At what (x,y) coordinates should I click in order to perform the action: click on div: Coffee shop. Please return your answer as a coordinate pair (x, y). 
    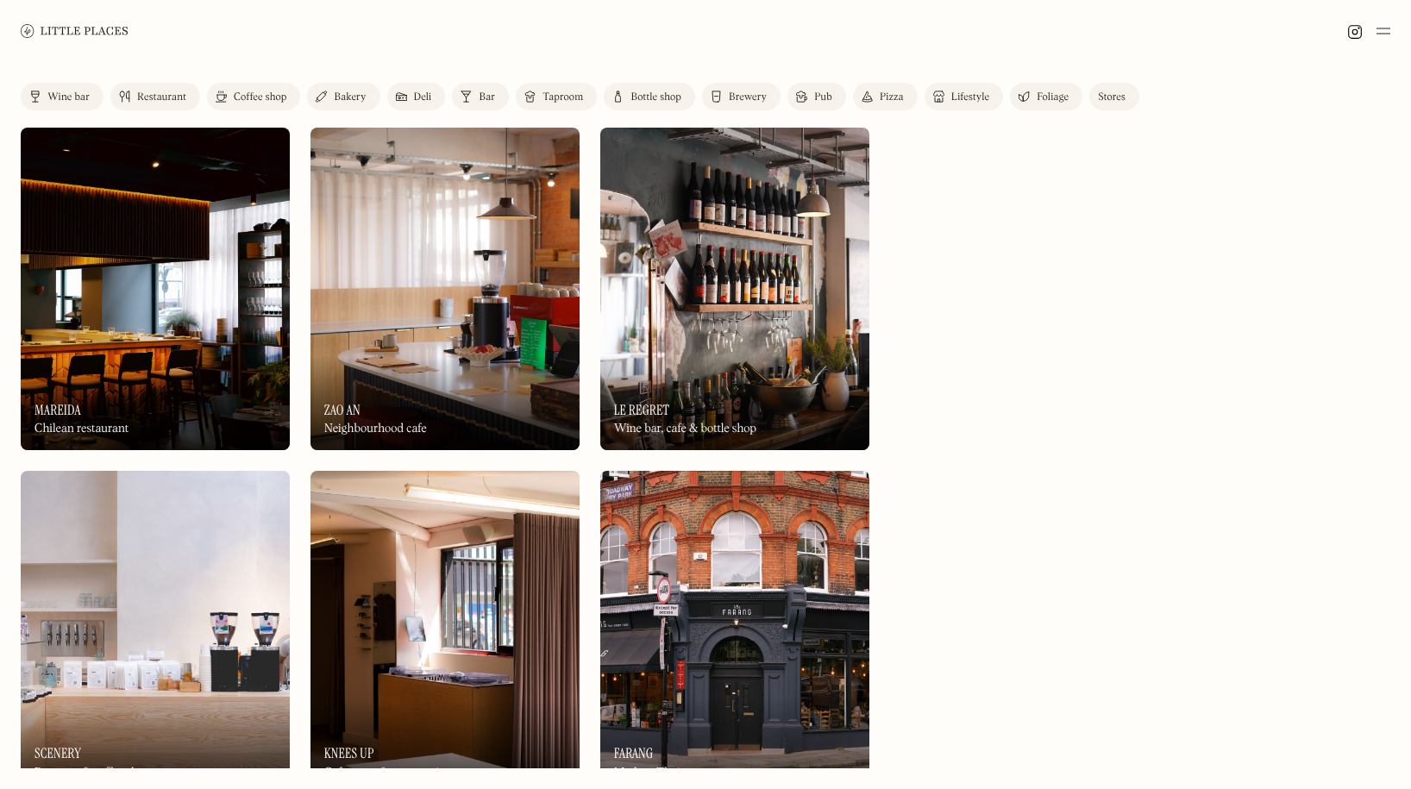
    Looking at the image, I should click on (260, 97).